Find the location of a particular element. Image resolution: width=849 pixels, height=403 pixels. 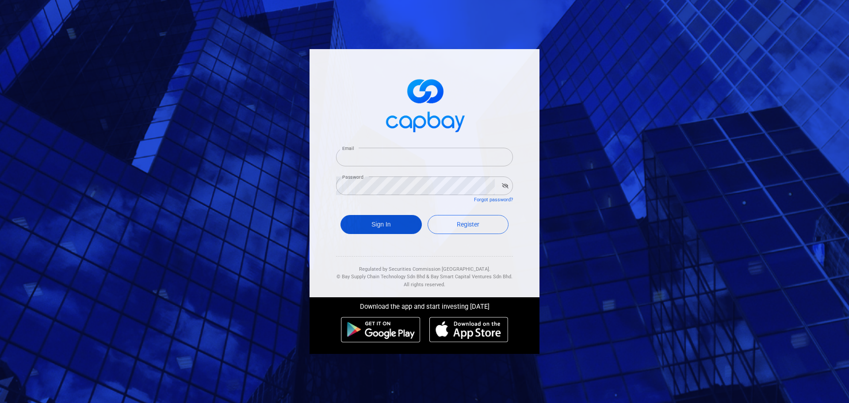

span: Bay Smart Capital Ventures Sdn Bhd. is located at coordinates (471, 276).